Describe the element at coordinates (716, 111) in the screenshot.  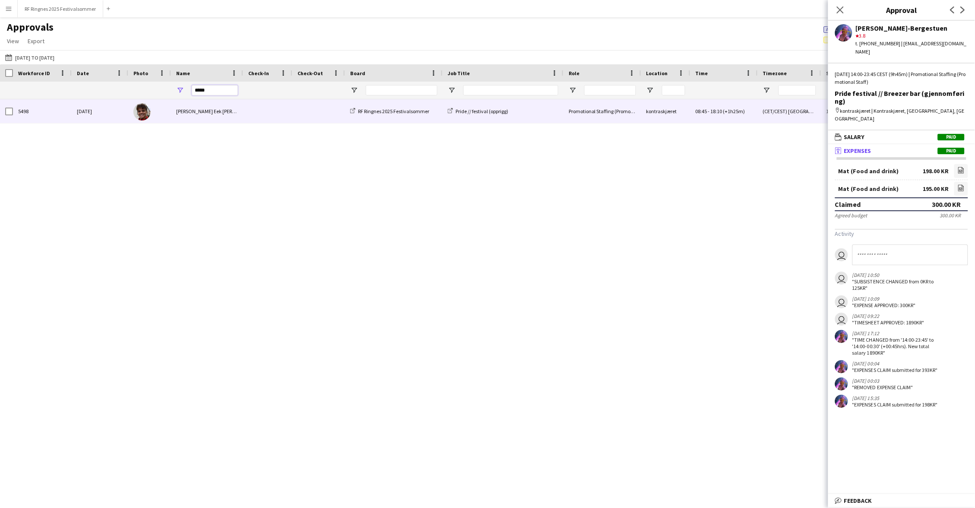
I see `span: 18:10` at that location.